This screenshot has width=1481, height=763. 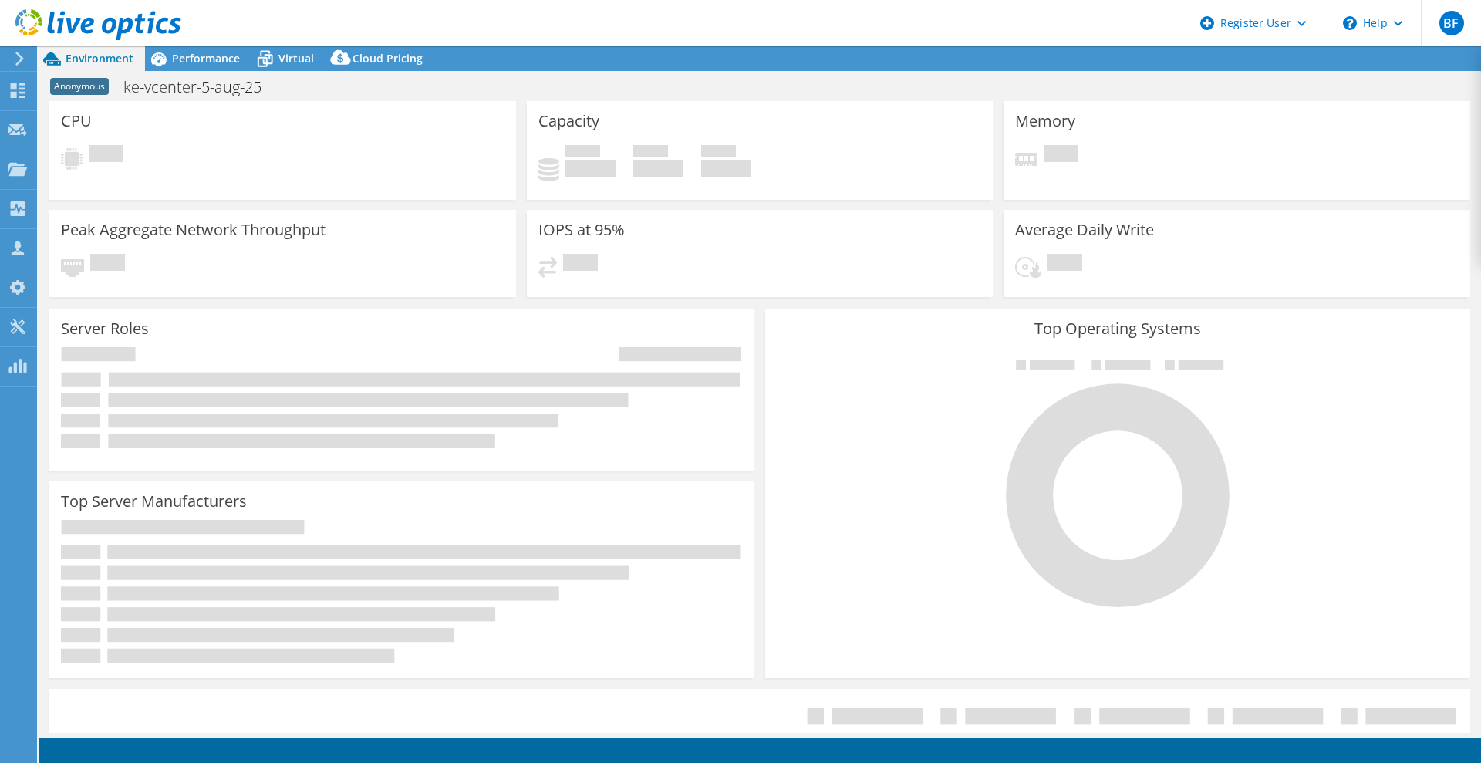 I want to click on h1: ke-vcenter-5-aug-25, so click(x=201, y=87).